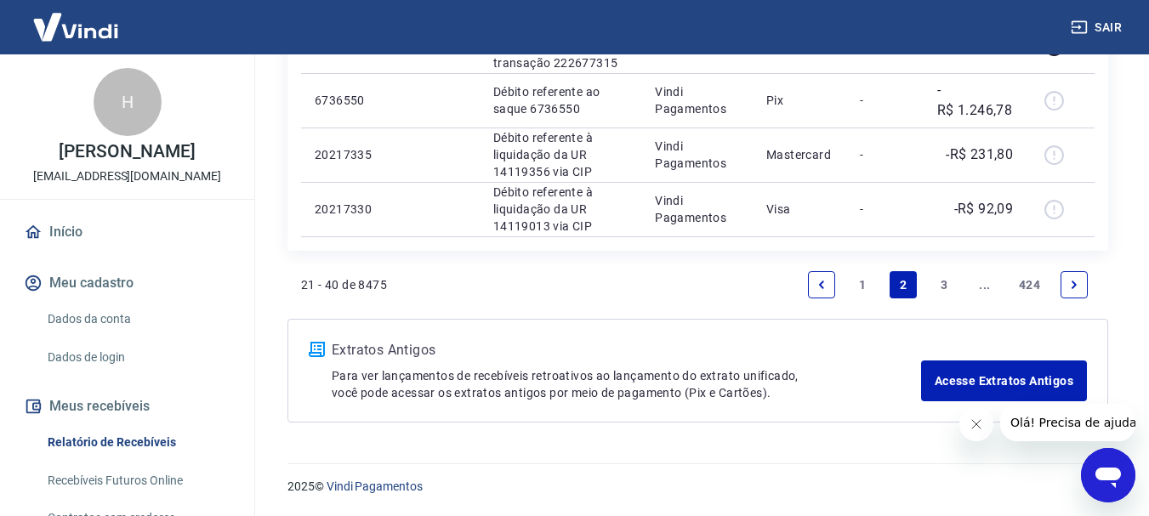  What do you see at coordinates (944, 285) in the screenshot?
I see `a: Page 3` at bounding box center [944, 285].